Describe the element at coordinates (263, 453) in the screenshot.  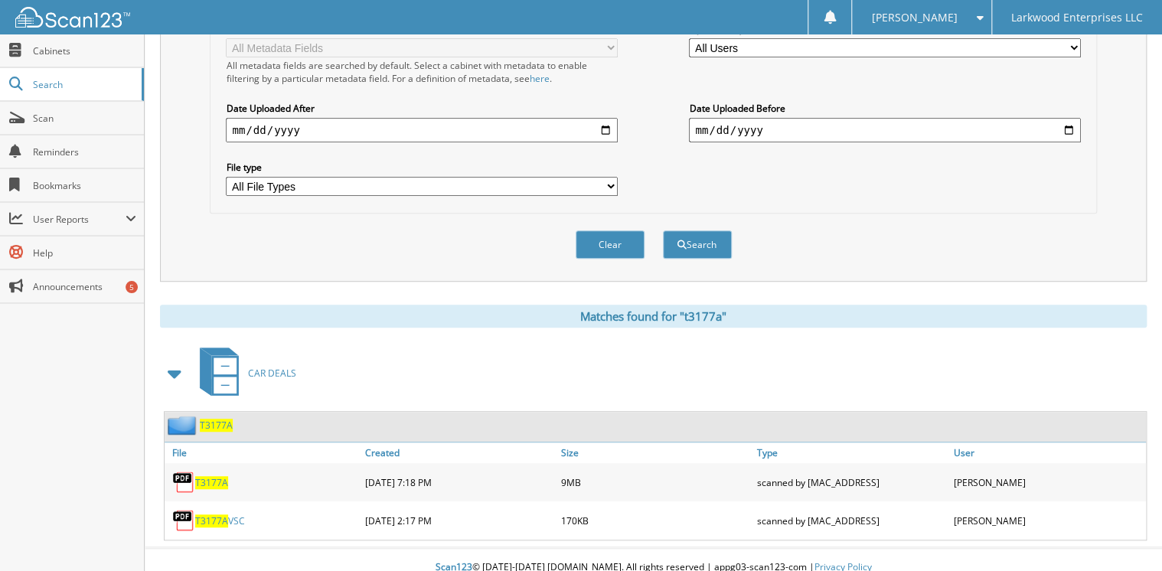
I see `a: File` at that location.